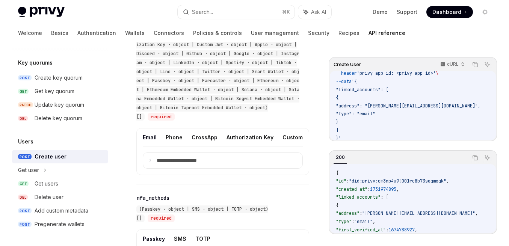 The width and height of the screenshot is (509, 246). I want to click on div: Create key quorum, so click(59, 78).